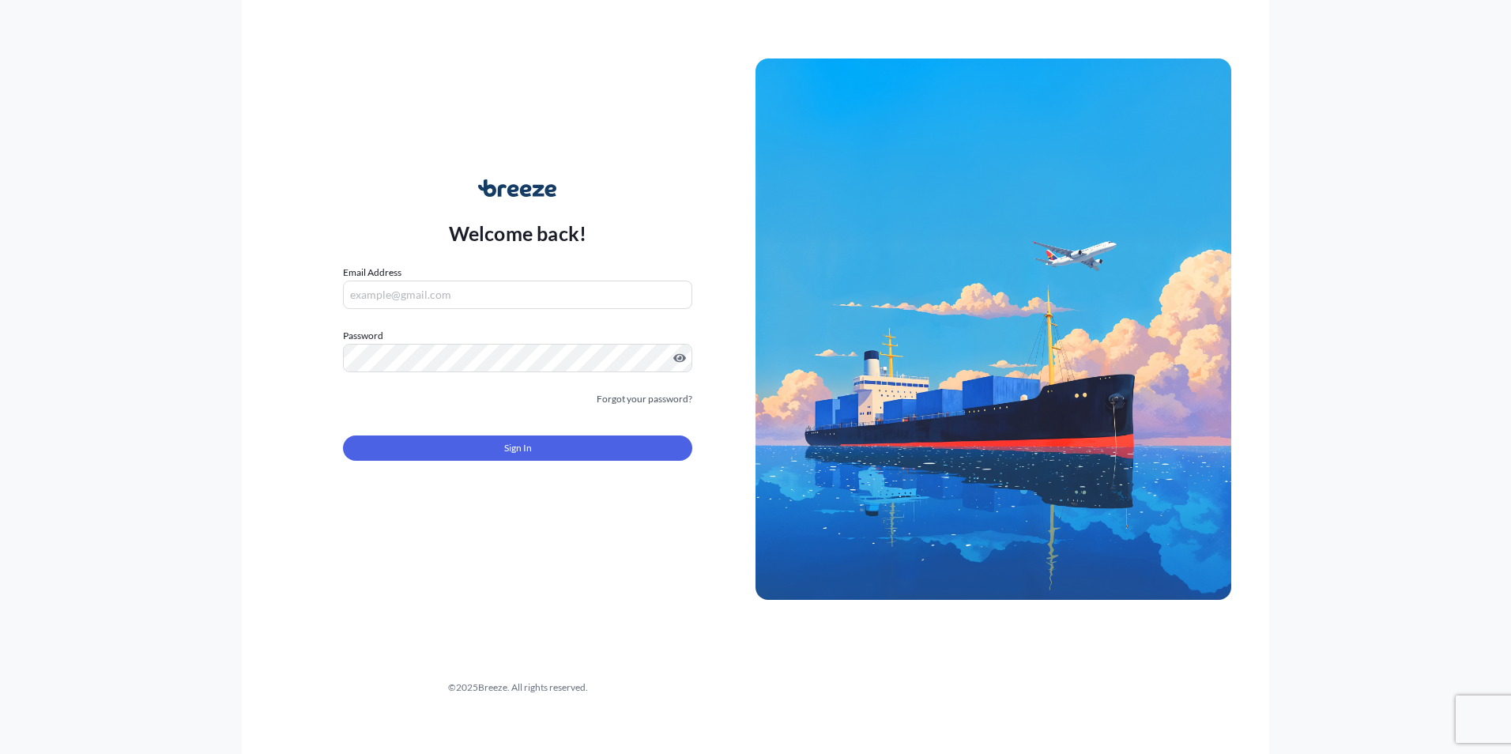 Image resolution: width=1511 pixels, height=754 pixels. What do you see at coordinates (993, 329) in the screenshot?
I see `img: Ship illustration` at bounding box center [993, 329].